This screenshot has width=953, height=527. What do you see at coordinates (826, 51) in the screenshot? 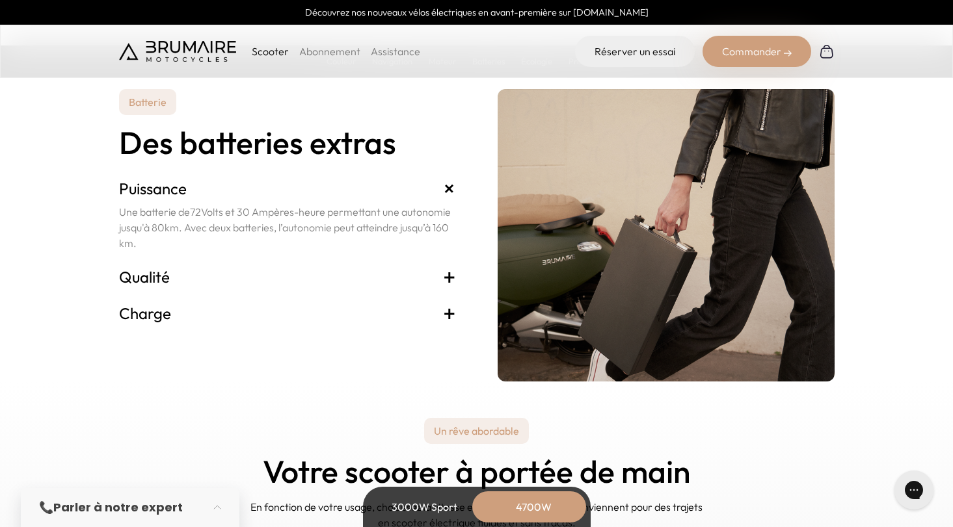
I see `img: Panier` at bounding box center [826, 51].